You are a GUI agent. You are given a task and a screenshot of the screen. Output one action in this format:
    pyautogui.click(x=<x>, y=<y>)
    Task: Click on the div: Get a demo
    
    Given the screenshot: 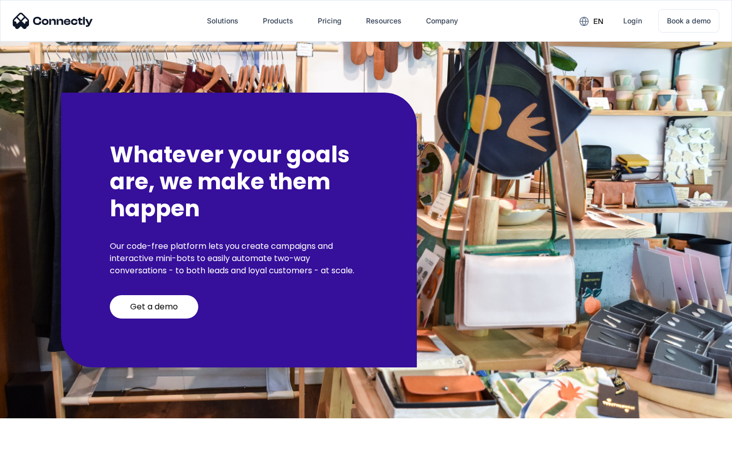 What is the action you would take?
    pyautogui.click(x=154, y=307)
    